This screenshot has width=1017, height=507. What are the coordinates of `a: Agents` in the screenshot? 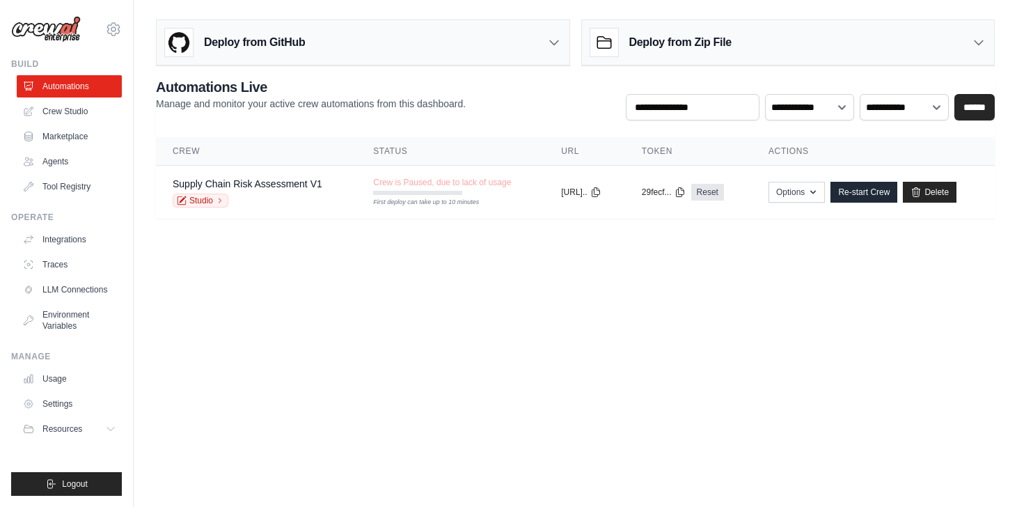 It's located at (69, 162).